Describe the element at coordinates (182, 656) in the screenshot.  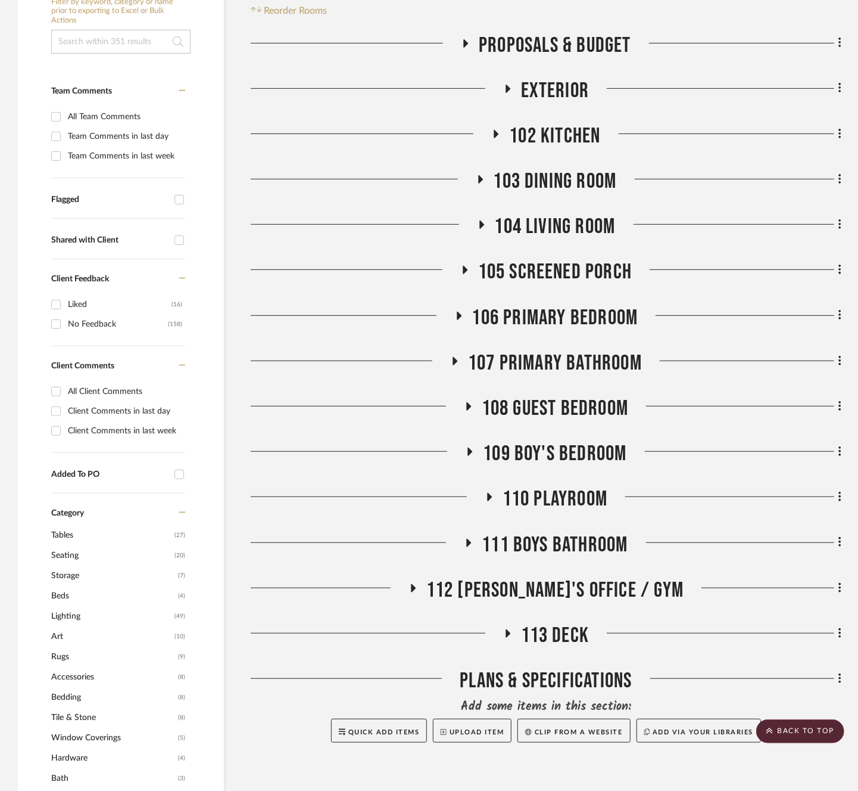
I see `span: (9)` at that location.